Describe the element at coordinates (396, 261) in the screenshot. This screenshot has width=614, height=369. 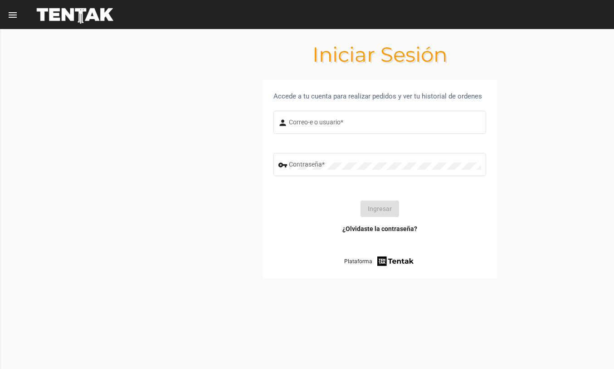
I see `img: tentak-firm.png` at that location.